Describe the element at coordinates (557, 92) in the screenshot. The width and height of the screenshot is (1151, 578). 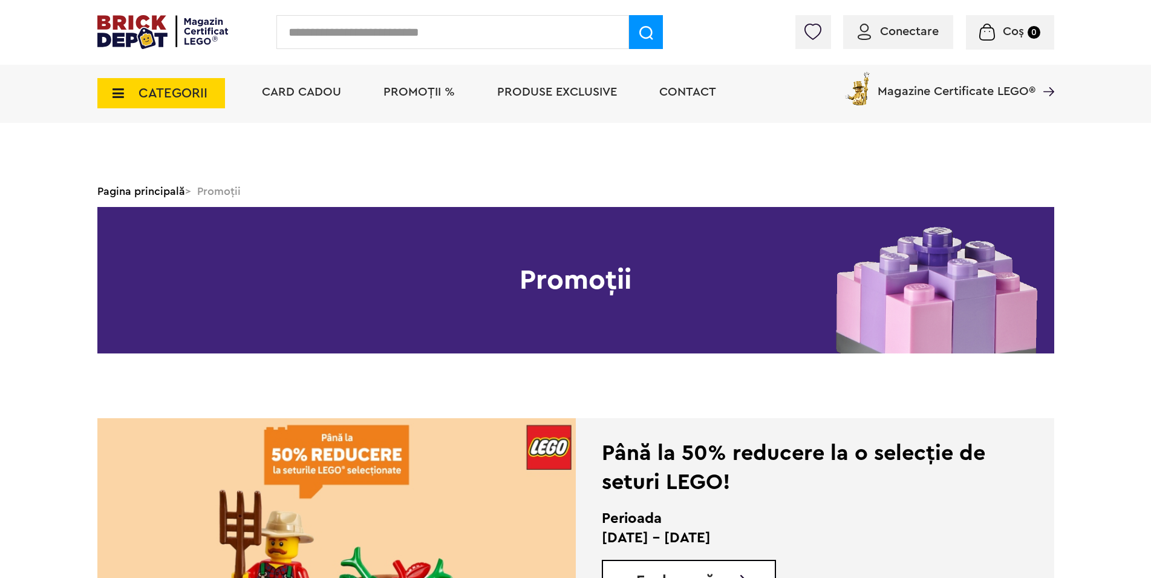
I see `span: Produse exclusive` at that location.